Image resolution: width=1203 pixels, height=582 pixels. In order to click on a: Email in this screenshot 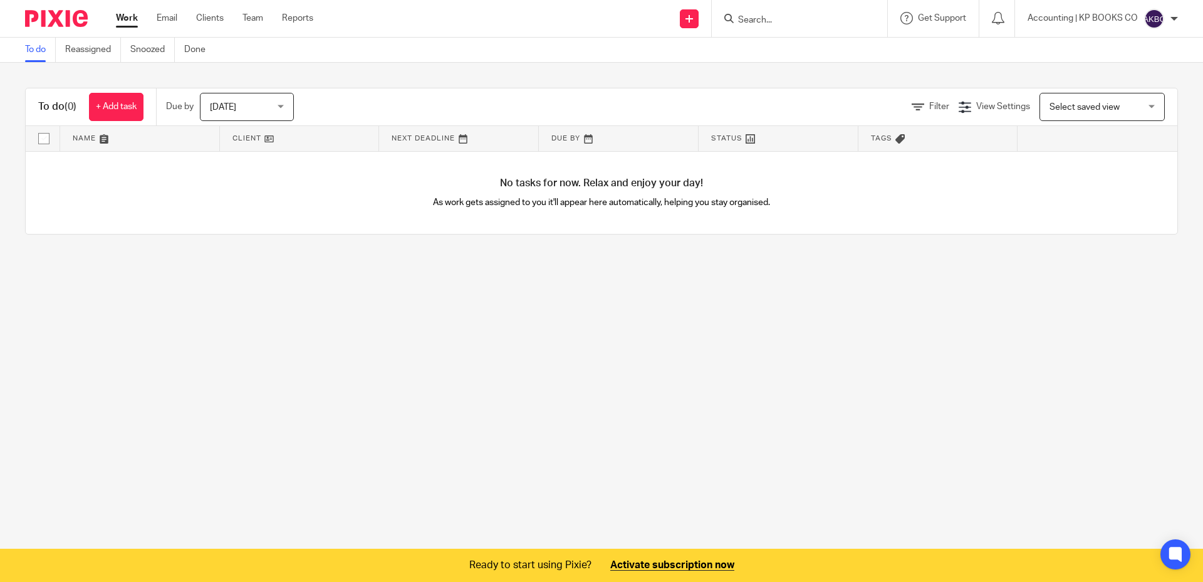, I will do `click(167, 18)`.